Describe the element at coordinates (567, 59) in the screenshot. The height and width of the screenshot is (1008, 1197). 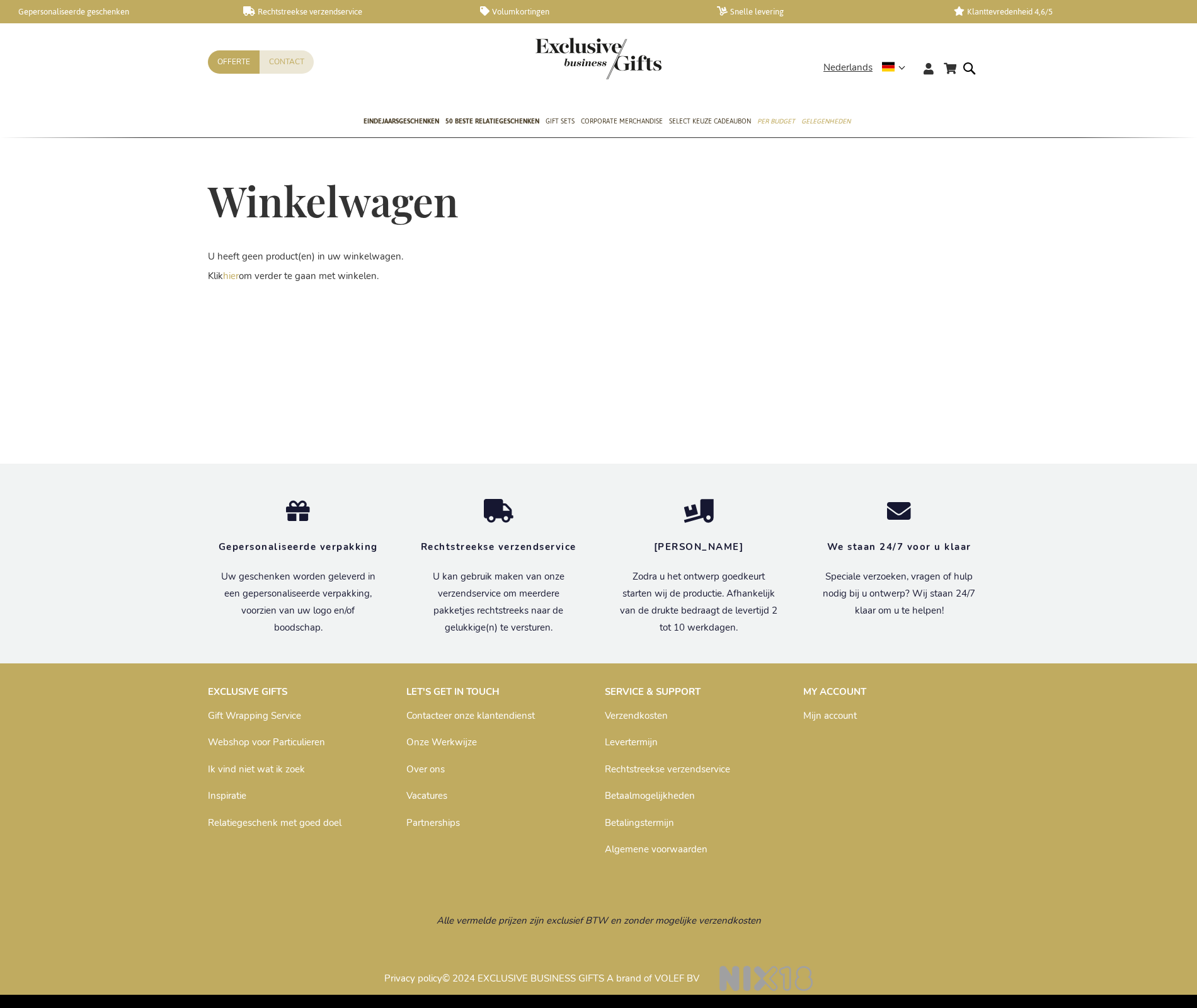
I see `a: store logo` at that location.